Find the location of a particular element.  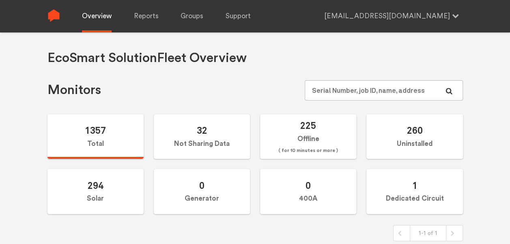

span: 1 is located at coordinates (414, 185).